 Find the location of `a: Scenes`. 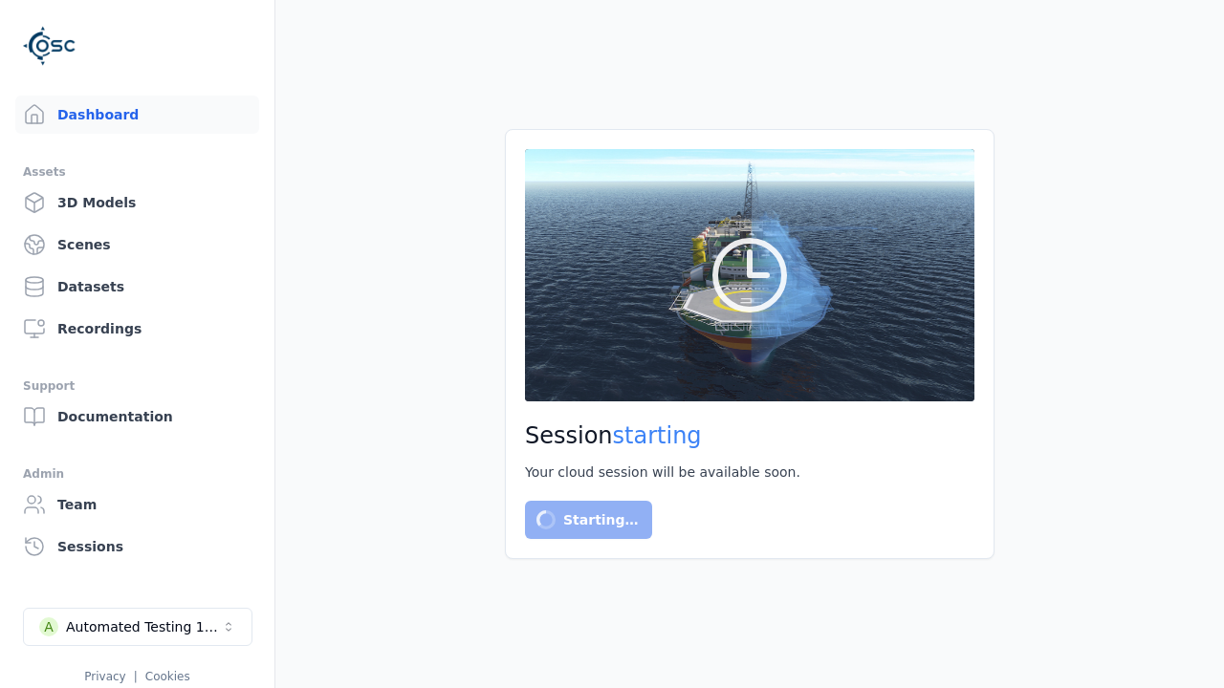

a: Scenes is located at coordinates (137, 245).